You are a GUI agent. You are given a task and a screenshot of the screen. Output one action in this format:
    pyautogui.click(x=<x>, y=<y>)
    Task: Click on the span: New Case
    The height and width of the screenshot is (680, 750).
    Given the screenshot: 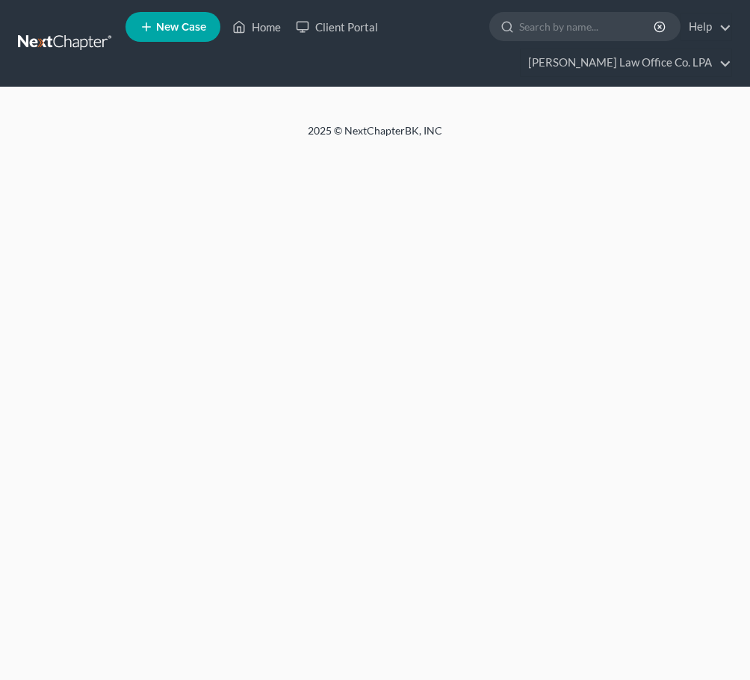 What is the action you would take?
    pyautogui.click(x=181, y=27)
    